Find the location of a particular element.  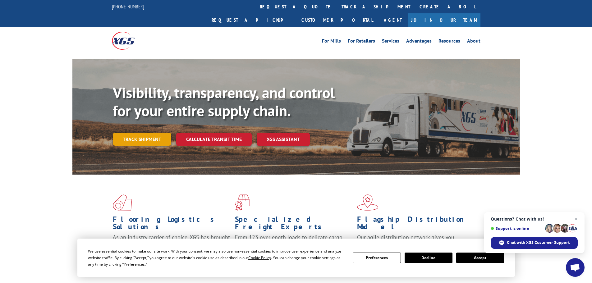

div: Cookie Consent Prompt is located at coordinates (296, 258).